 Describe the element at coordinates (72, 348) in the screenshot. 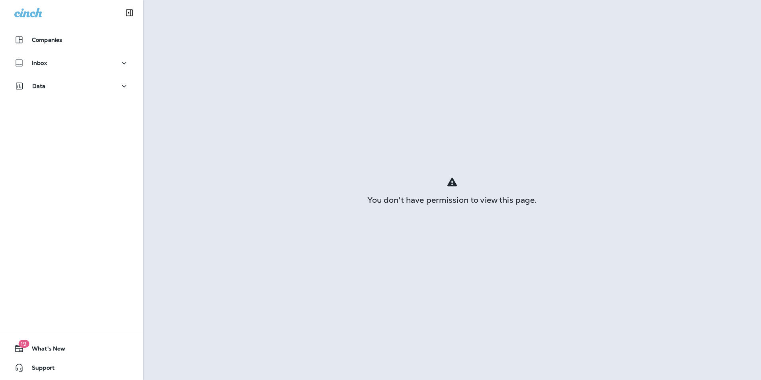

I see `button: 19What's New` at that location.